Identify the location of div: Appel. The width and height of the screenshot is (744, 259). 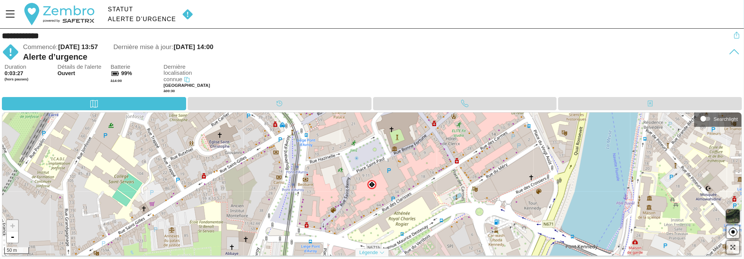
(465, 103).